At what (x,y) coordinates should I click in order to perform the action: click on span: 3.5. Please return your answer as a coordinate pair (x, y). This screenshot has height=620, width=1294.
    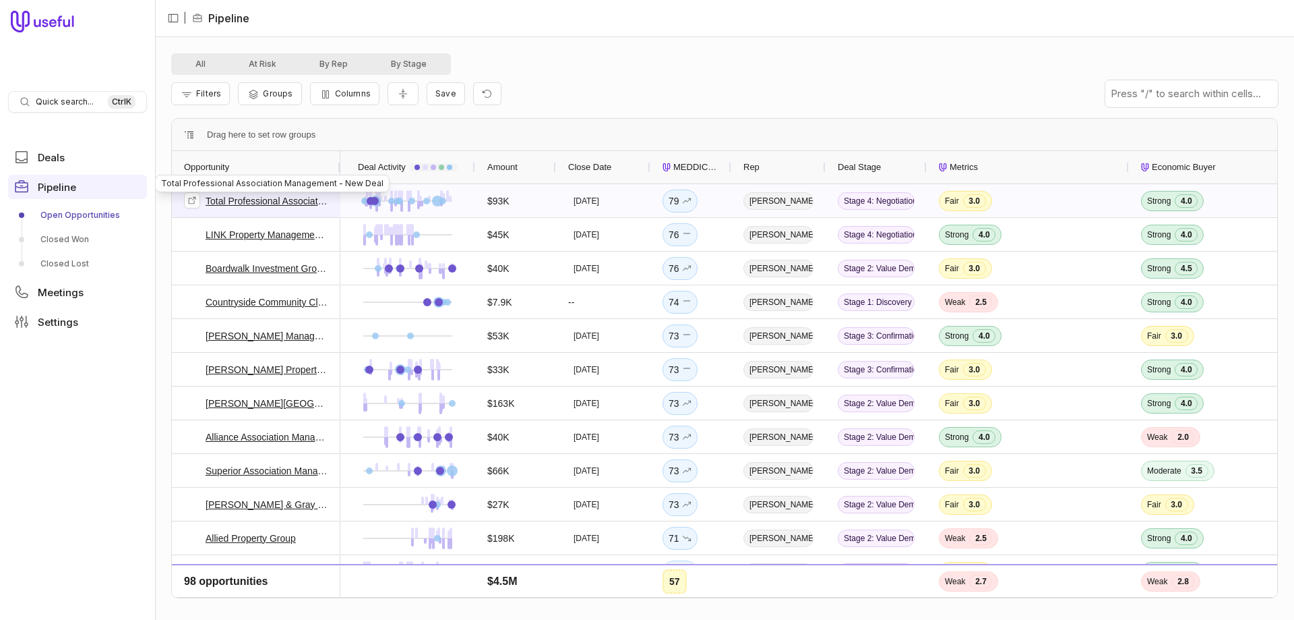
    Looking at the image, I should click on (1197, 471).